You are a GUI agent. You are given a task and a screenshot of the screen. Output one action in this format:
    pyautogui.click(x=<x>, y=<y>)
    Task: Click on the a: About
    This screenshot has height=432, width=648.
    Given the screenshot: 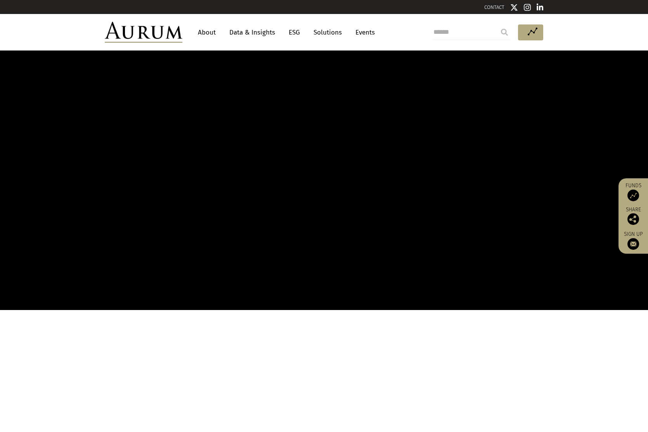 What is the action you would take?
    pyautogui.click(x=207, y=32)
    